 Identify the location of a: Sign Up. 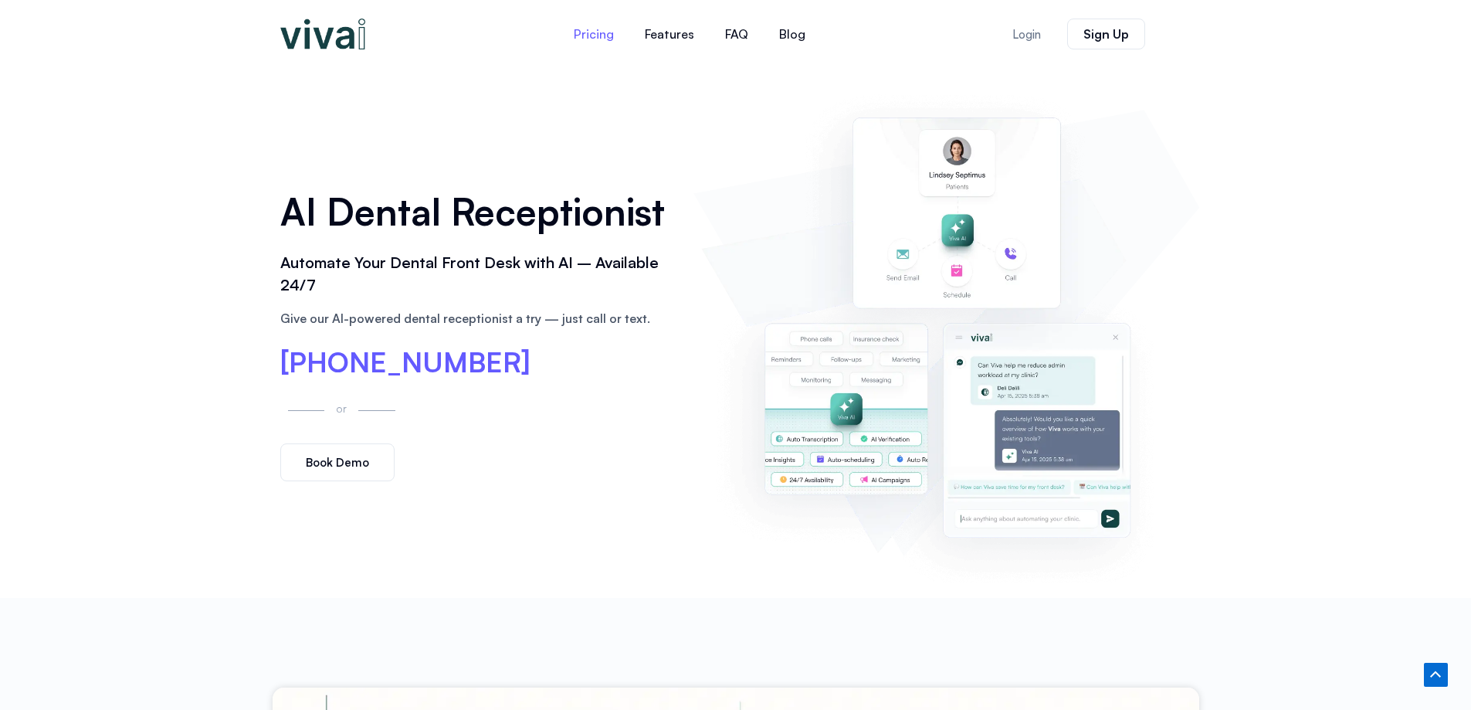
(1106, 34).